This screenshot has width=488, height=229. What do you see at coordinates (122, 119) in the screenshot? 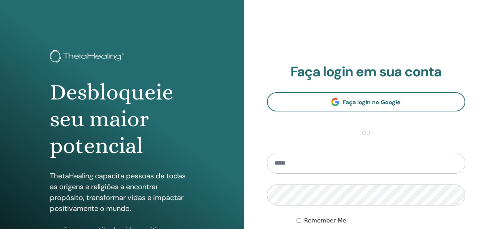
I see `h1: Desbloqueie seu maior potencial` at bounding box center [122, 119].